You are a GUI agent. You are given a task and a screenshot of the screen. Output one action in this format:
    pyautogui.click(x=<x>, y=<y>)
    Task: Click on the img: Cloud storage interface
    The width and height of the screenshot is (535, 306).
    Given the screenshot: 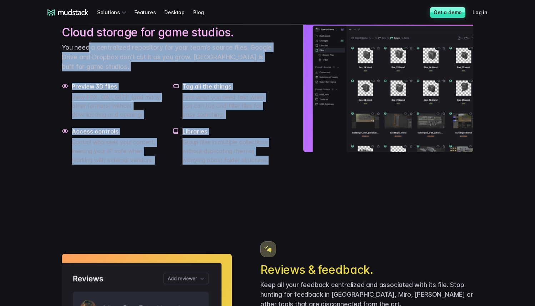 What is the action you would take?
    pyautogui.click(x=388, y=84)
    